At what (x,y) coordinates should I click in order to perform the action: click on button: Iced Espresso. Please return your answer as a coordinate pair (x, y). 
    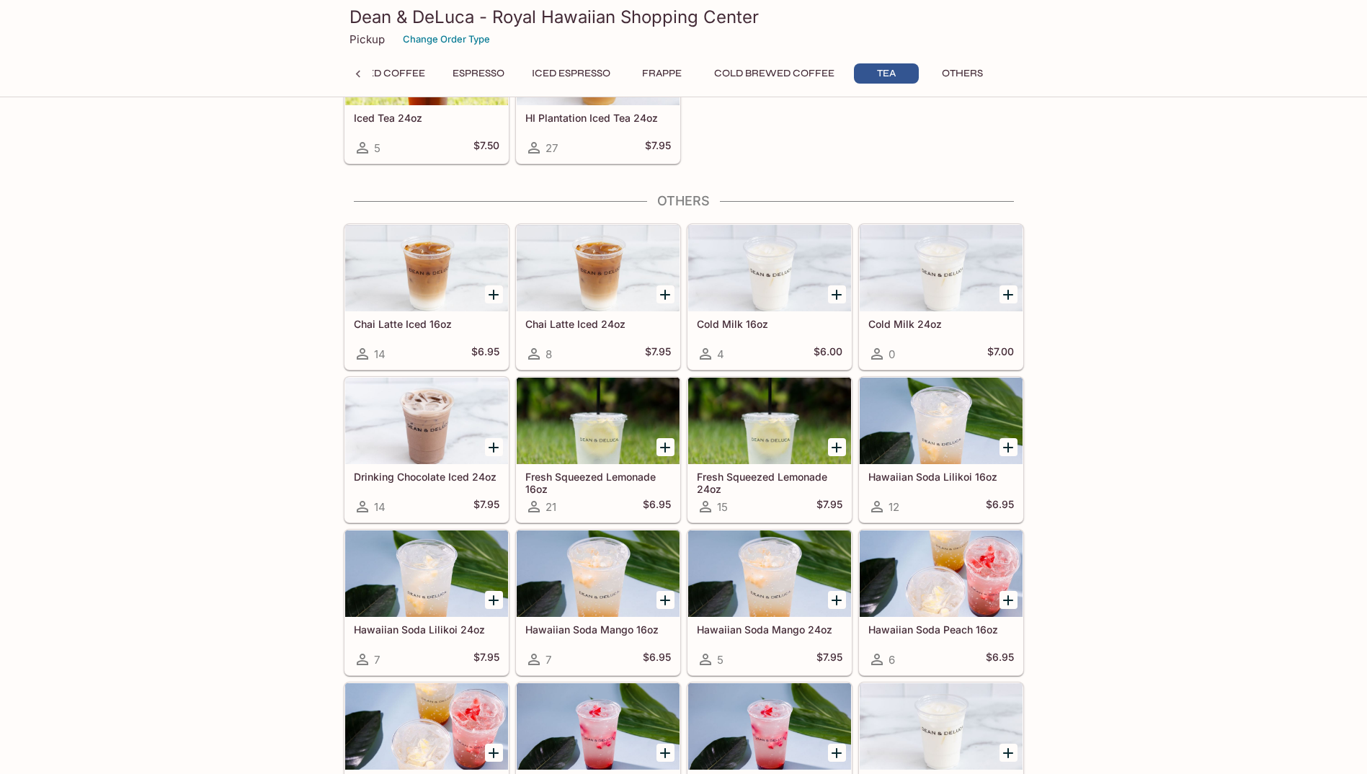
    Looking at the image, I should click on (571, 74).